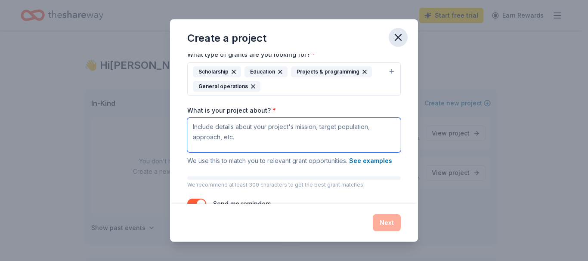 The height and width of the screenshot is (261, 588). I want to click on div: Scholarship, so click(217, 72).